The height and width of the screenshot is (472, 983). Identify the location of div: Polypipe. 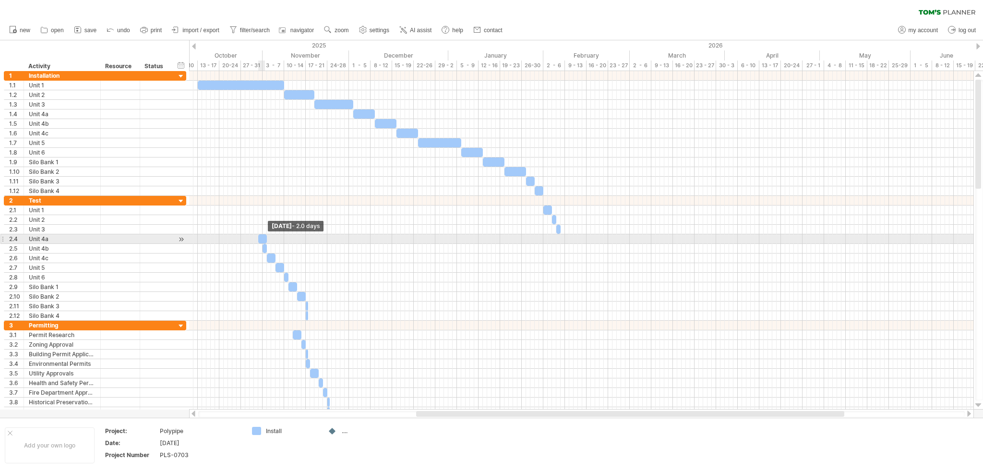
(200, 430).